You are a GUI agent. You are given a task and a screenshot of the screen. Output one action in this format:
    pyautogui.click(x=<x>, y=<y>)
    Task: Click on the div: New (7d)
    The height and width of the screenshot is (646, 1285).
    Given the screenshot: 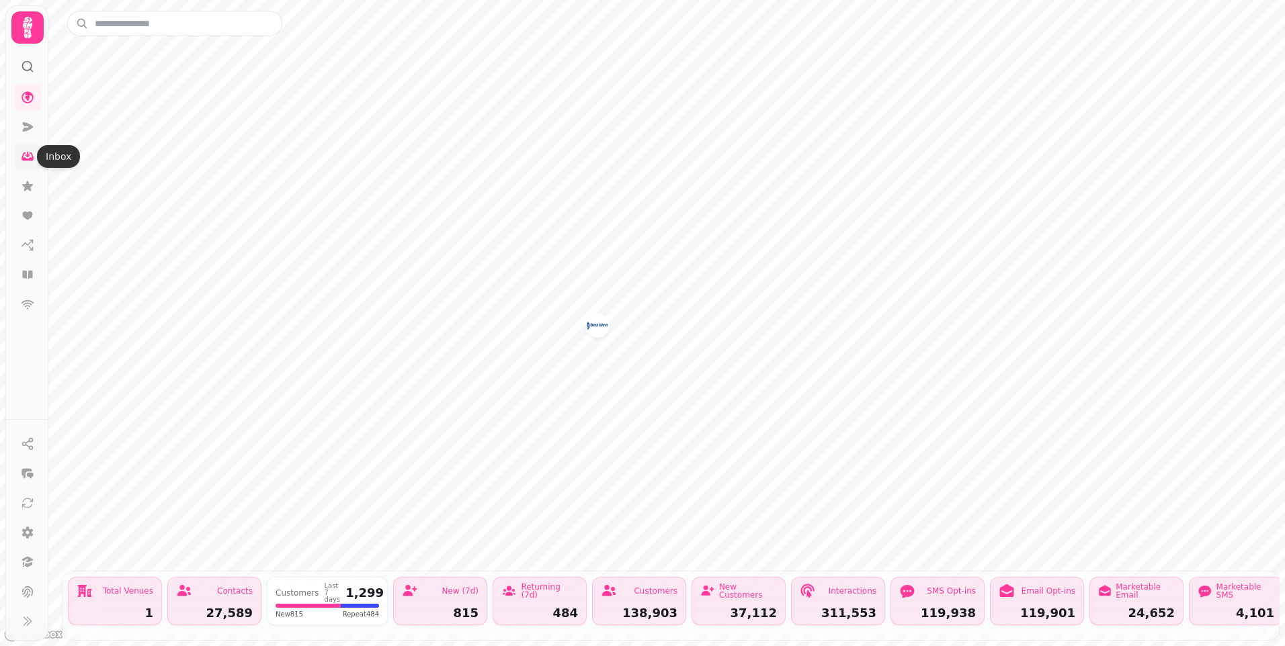 What is the action you would take?
    pyautogui.click(x=460, y=591)
    